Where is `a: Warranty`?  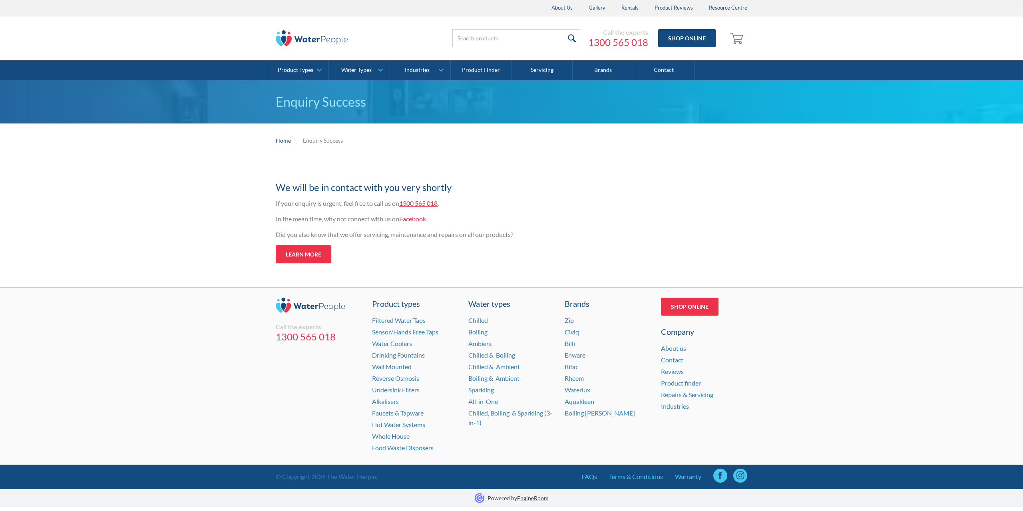 a: Warranty is located at coordinates (688, 477).